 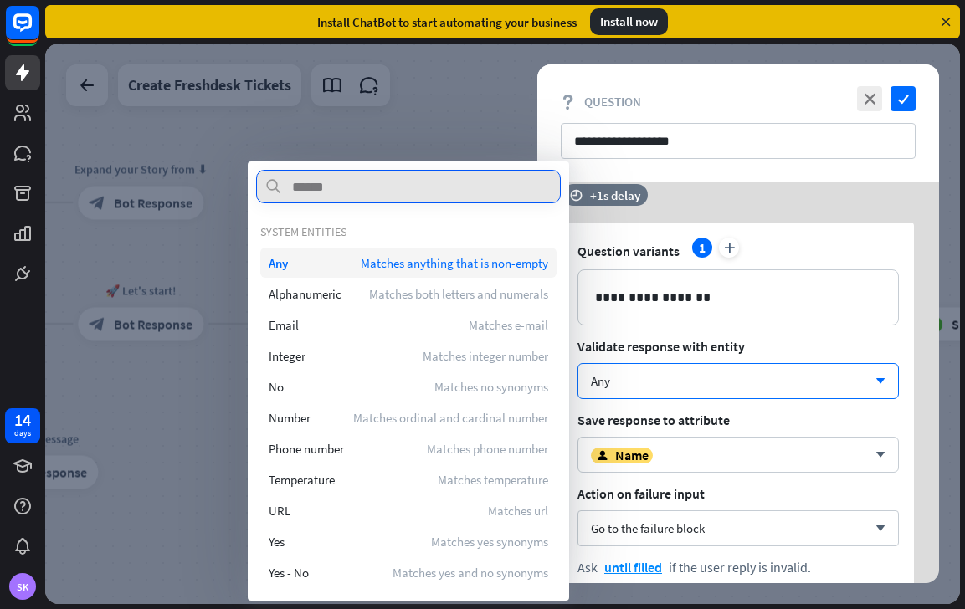 I want to click on span: Matches e-mail, so click(x=508, y=325).